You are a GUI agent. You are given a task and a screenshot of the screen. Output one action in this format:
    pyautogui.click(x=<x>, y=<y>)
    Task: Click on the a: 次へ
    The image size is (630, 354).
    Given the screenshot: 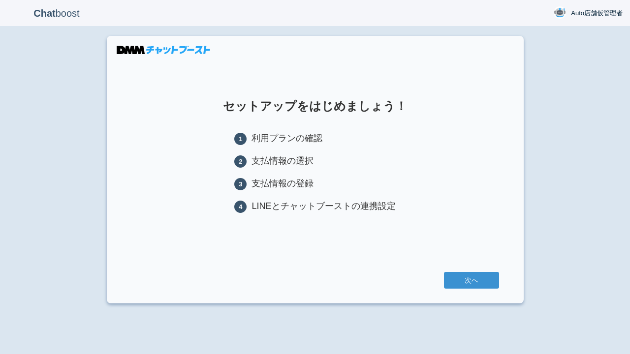 What is the action you would take?
    pyautogui.click(x=471, y=280)
    